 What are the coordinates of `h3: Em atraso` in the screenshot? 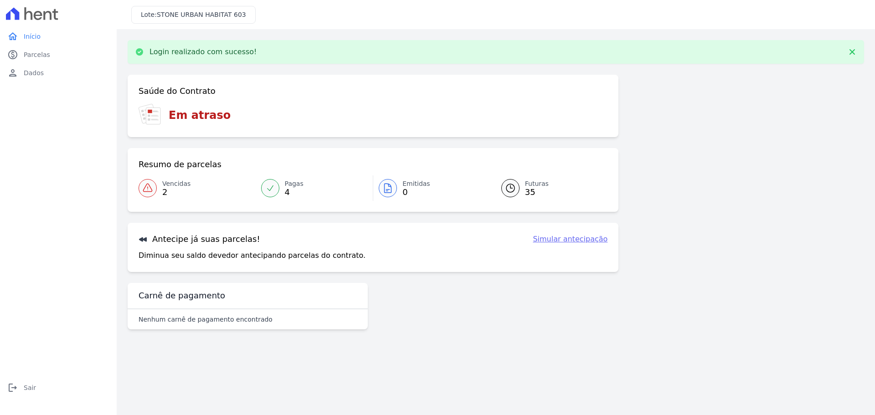 It's located at (200, 115).